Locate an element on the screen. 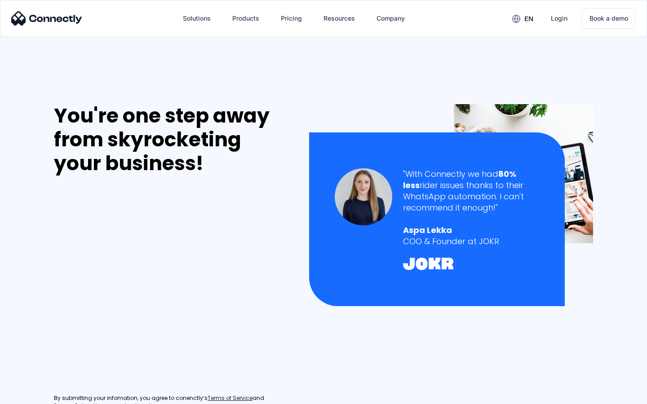 This screenshot has height=404, width=647. div: Pricing is located at coordinates (291, 18).